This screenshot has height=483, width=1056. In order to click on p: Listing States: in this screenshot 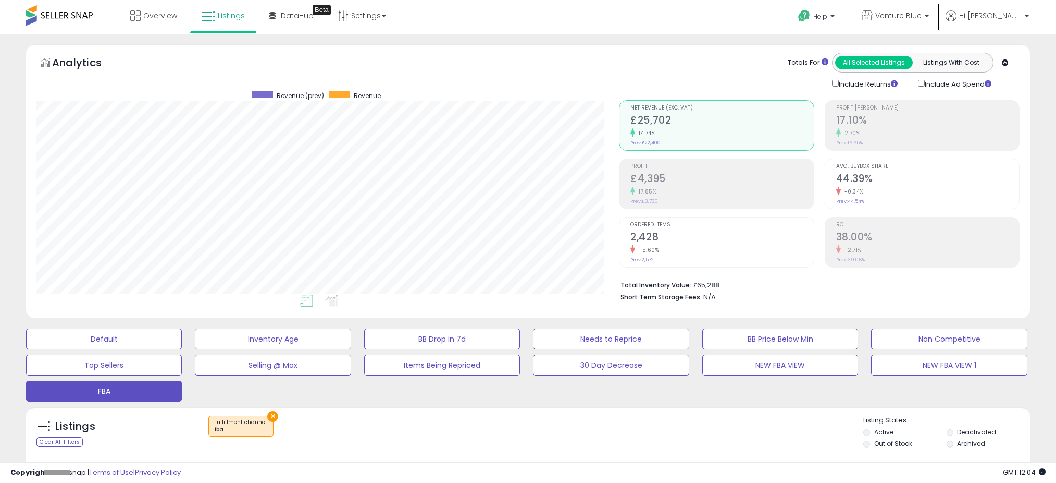, I will do `click(947, 420)`.